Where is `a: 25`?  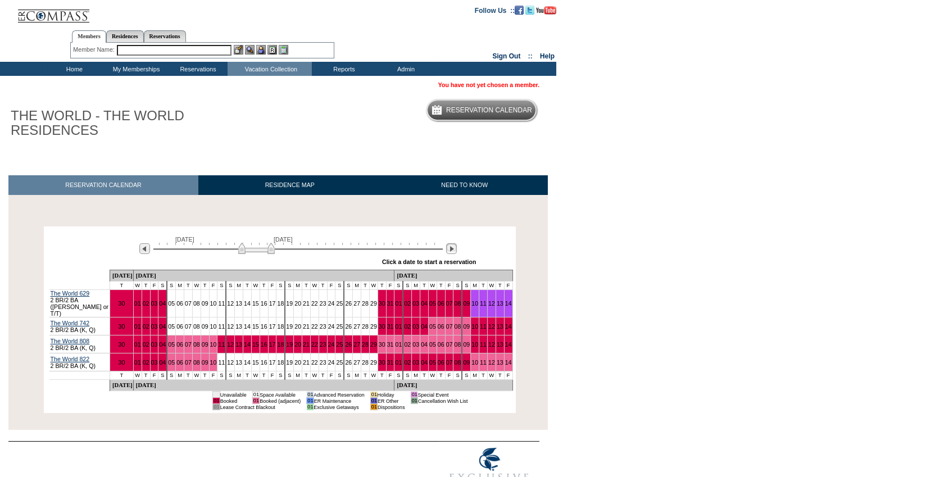
a: 25 is located at coordinates (339, 344).